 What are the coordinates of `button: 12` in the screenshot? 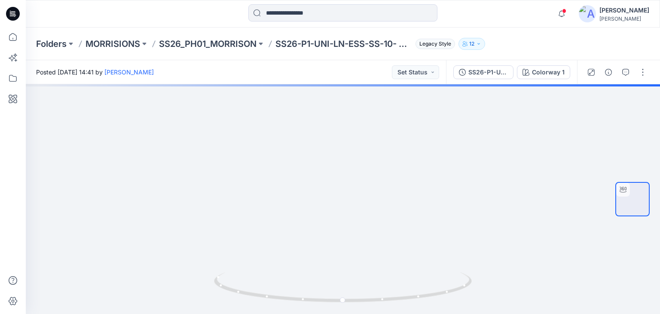 It's located at (472, 44).